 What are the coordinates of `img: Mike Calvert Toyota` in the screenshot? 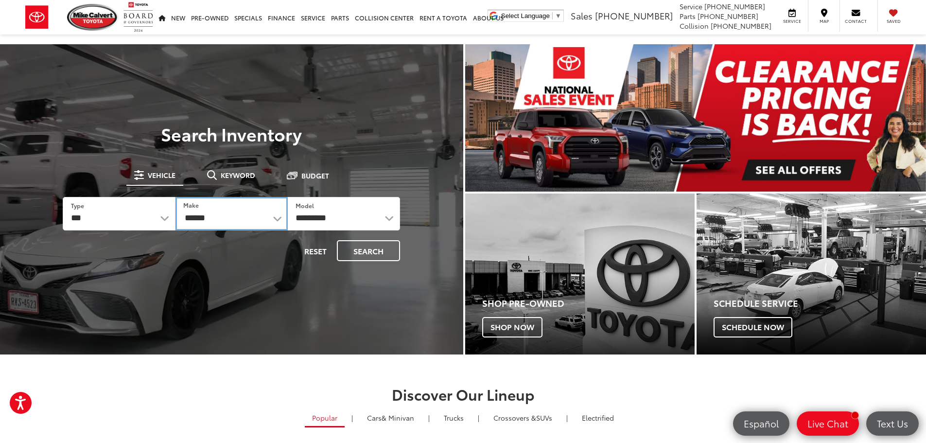 It's located at (93, 17).